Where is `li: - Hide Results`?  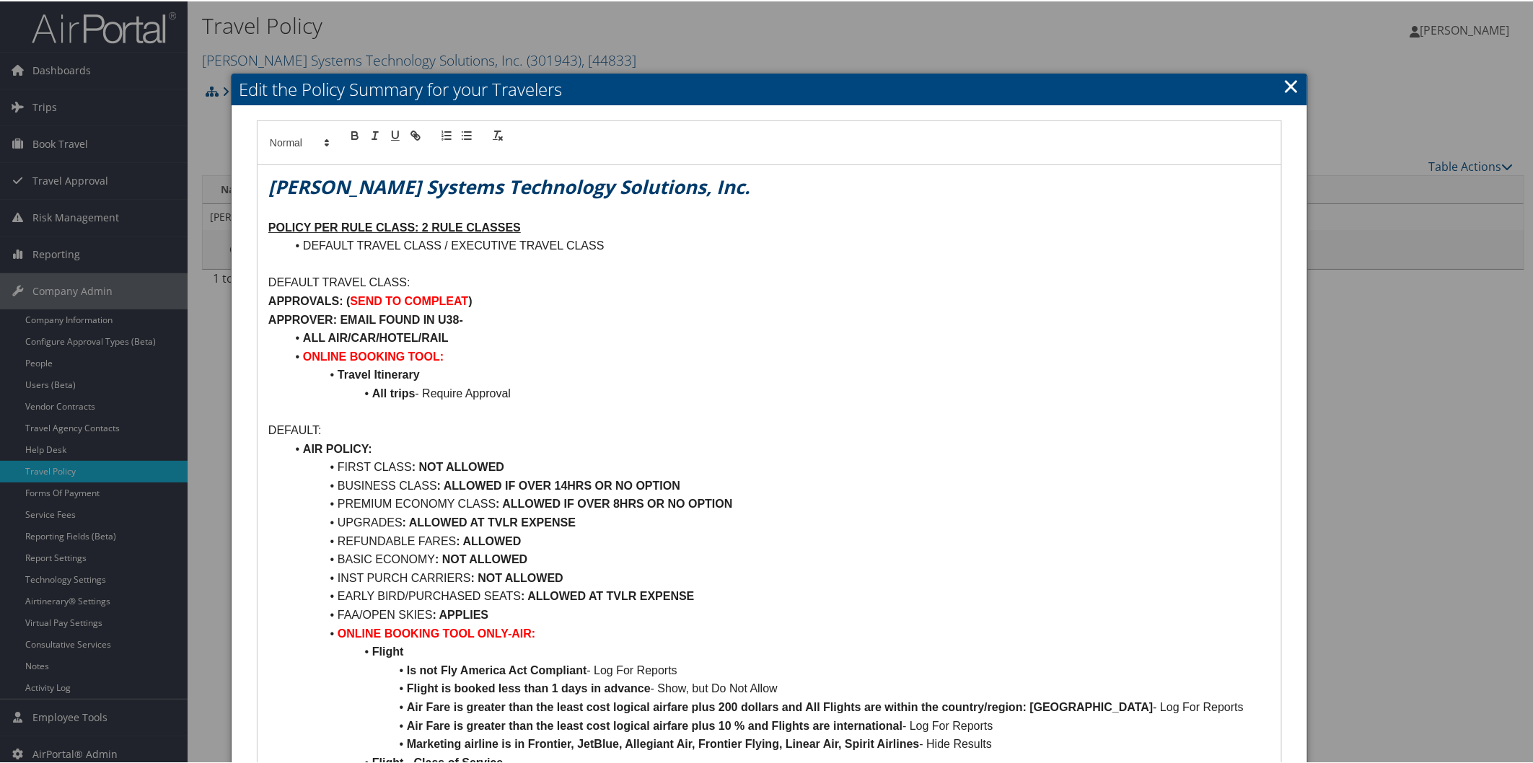 li: - Hide Results is located at coordinates (778, 743).